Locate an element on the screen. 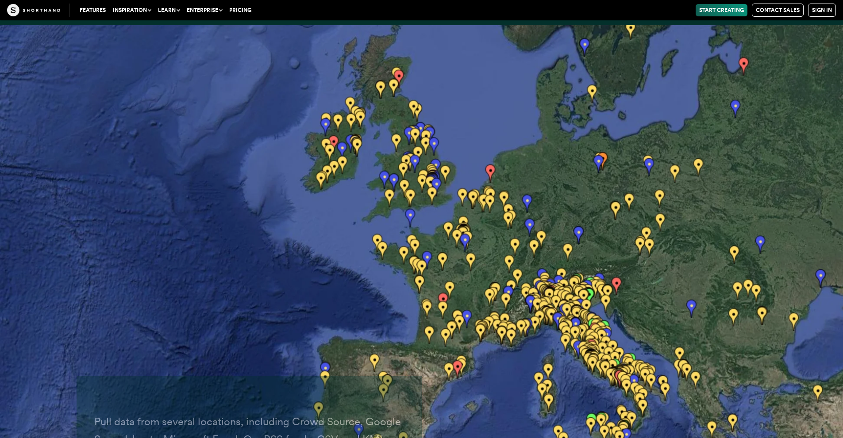  button: Learn is located at coordinates (169, 10).